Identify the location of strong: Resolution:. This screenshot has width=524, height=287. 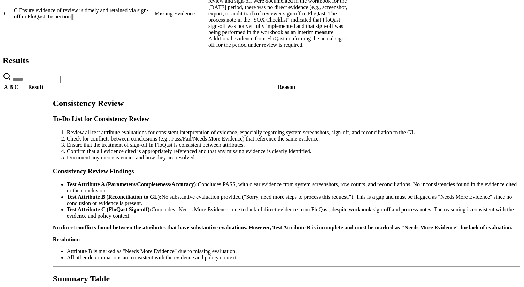
(67, 239).